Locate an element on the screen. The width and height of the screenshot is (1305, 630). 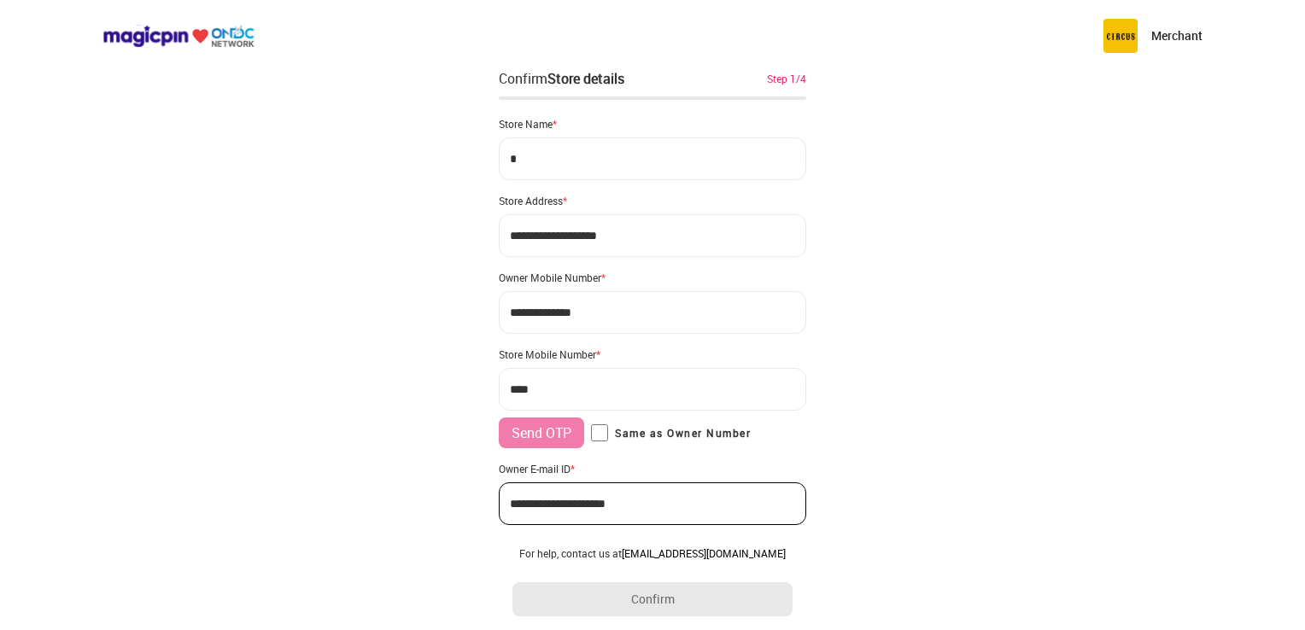
button: Send OTP is located at coordinates (541, 433).